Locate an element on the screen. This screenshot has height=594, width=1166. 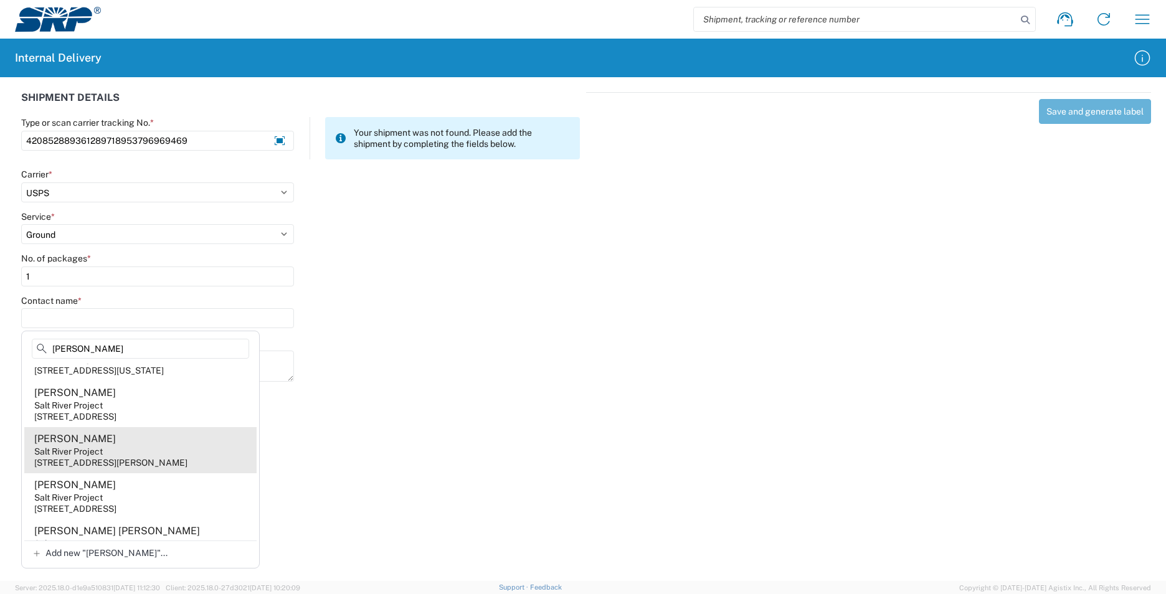
span: Server: 2025.18.0-d1e9a510831 is located at coordinates (87, 588).